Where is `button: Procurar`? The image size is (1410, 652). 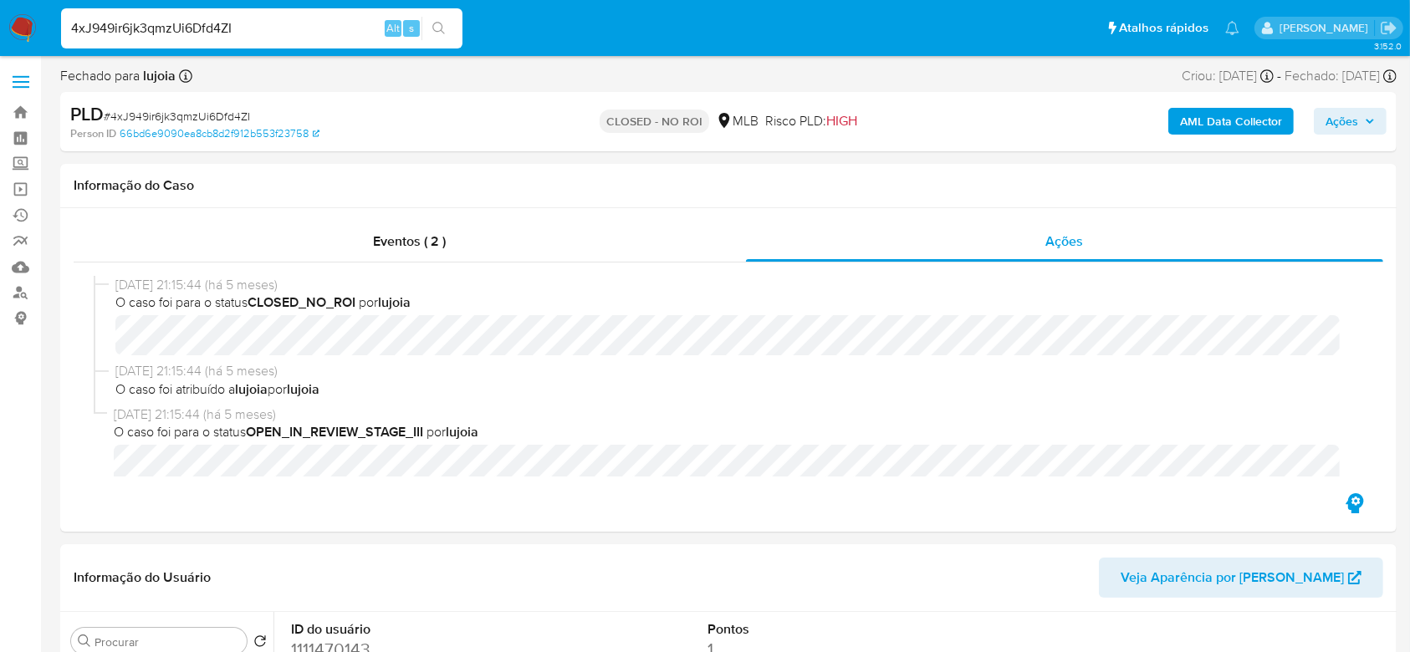 button: Procurar is located at coordinates (84, 641).